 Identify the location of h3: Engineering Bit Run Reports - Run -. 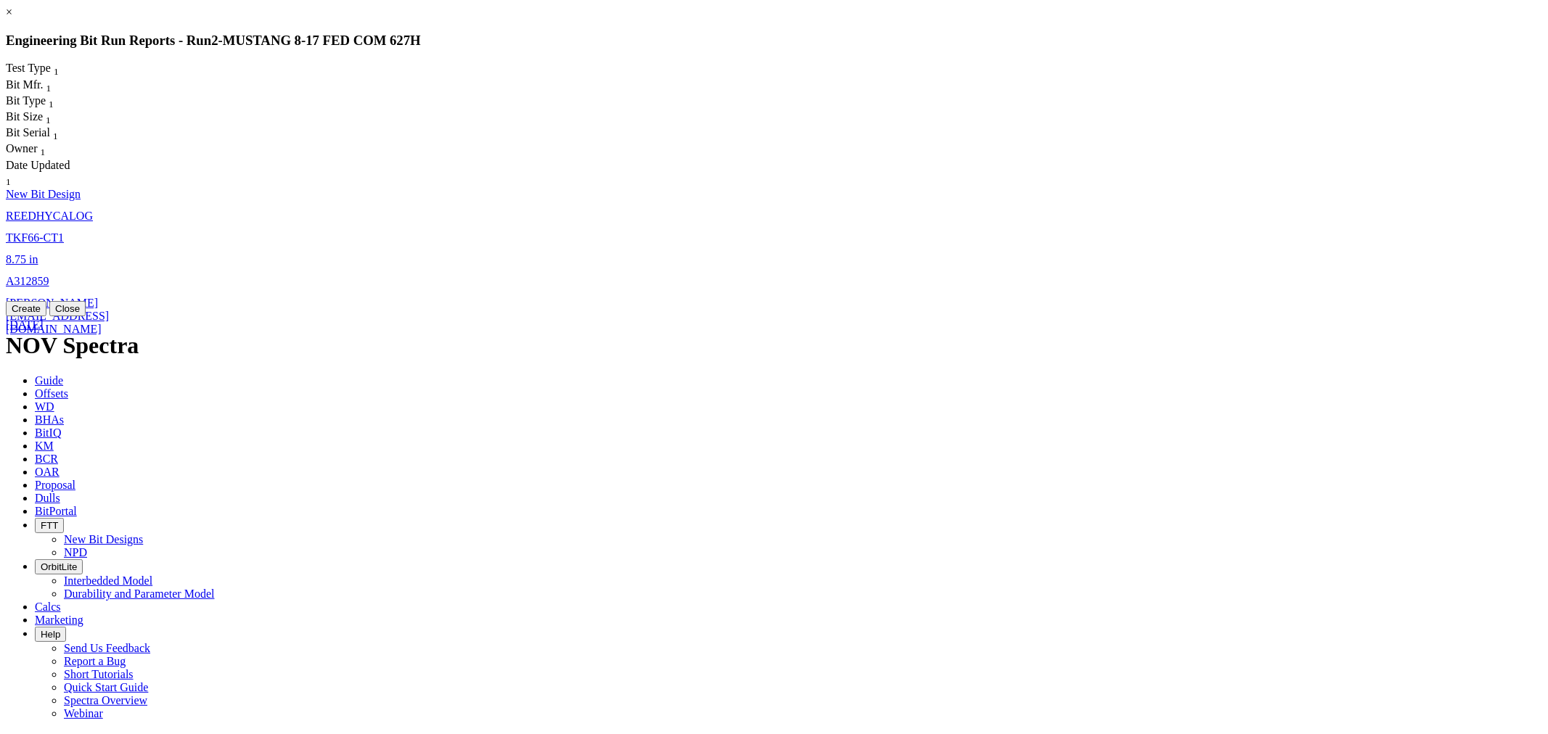
(774, 41).